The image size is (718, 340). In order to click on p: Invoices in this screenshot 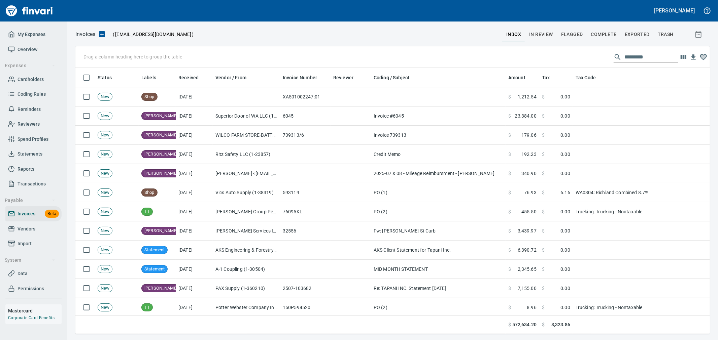, I will do `click(85, 34)`.